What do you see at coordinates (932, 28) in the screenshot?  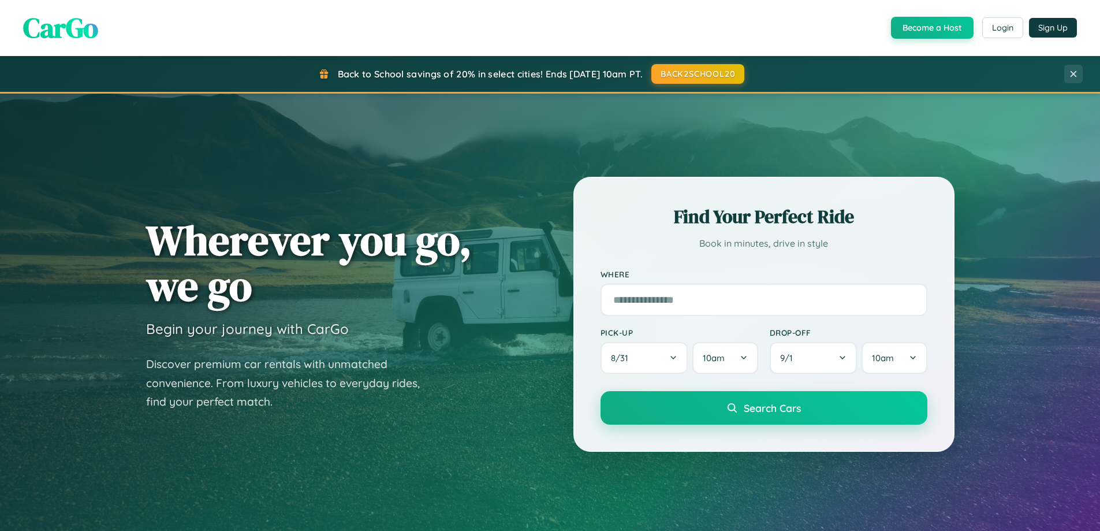 I see `button: Become a Host` at bounding box center [932, 28].